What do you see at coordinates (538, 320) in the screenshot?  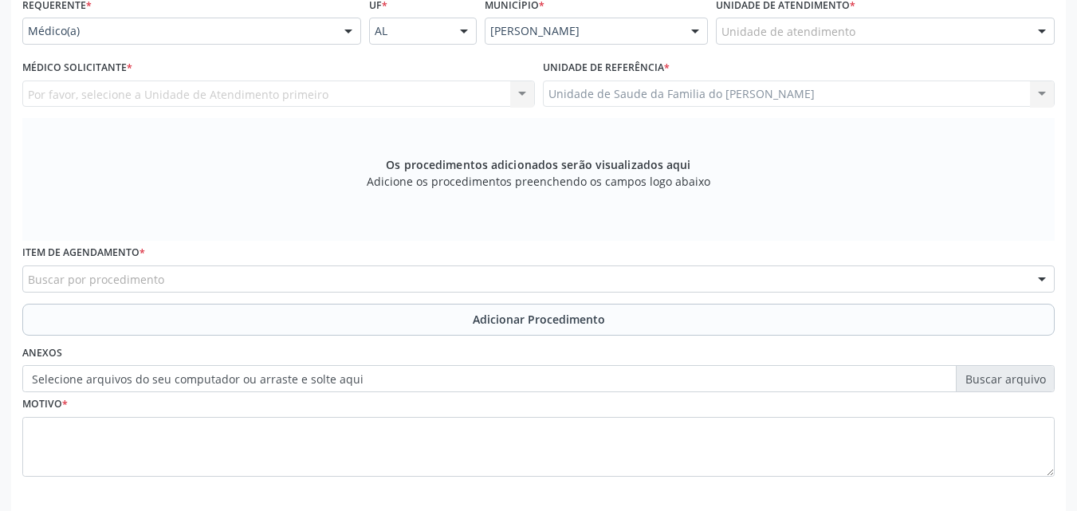 I see `button: Adicionar Procedimento` at bounding box center [538, 320].